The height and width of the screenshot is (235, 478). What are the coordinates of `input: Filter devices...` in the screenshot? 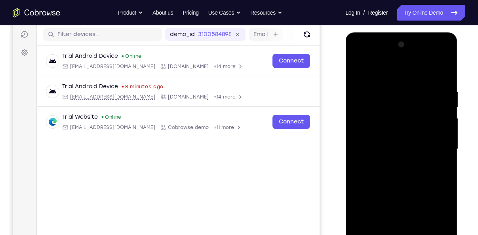 It's located at (95, 30).